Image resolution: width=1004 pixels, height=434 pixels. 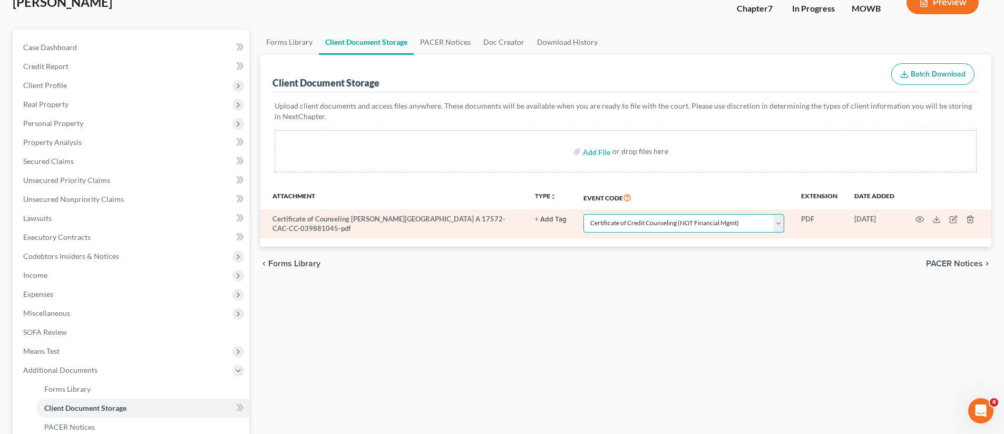 I want to click on span: Codebtors Insiders & Notices, so click(x=71, y=256).